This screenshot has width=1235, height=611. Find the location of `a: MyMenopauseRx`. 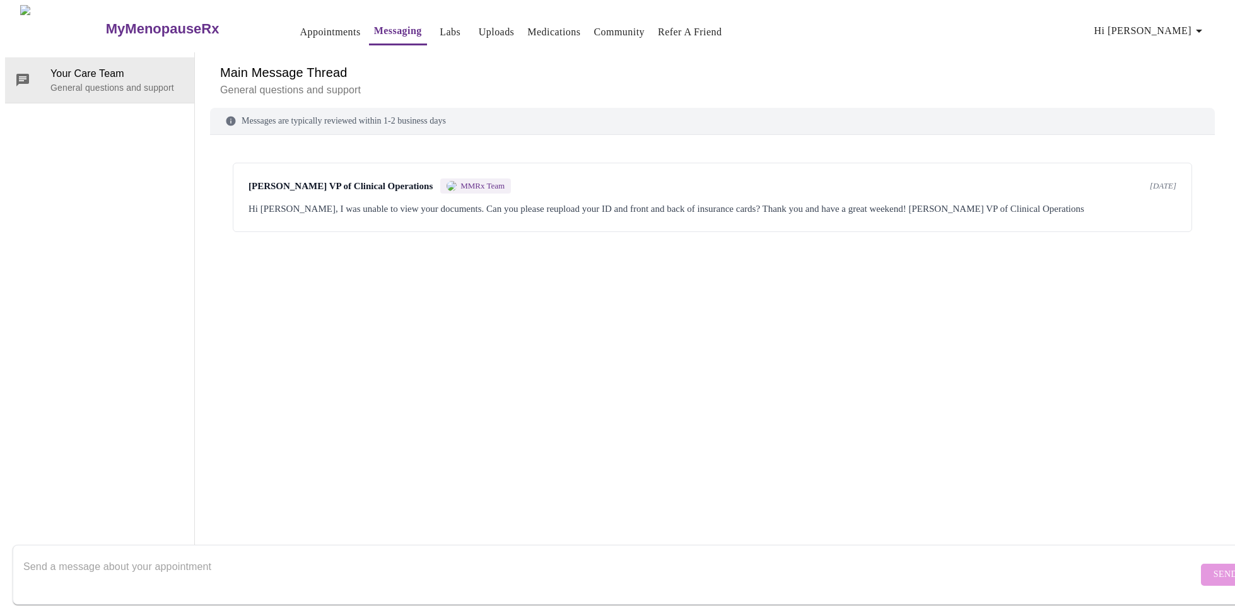

a: MyMenopauseRx is located at coordinates (187, 29).